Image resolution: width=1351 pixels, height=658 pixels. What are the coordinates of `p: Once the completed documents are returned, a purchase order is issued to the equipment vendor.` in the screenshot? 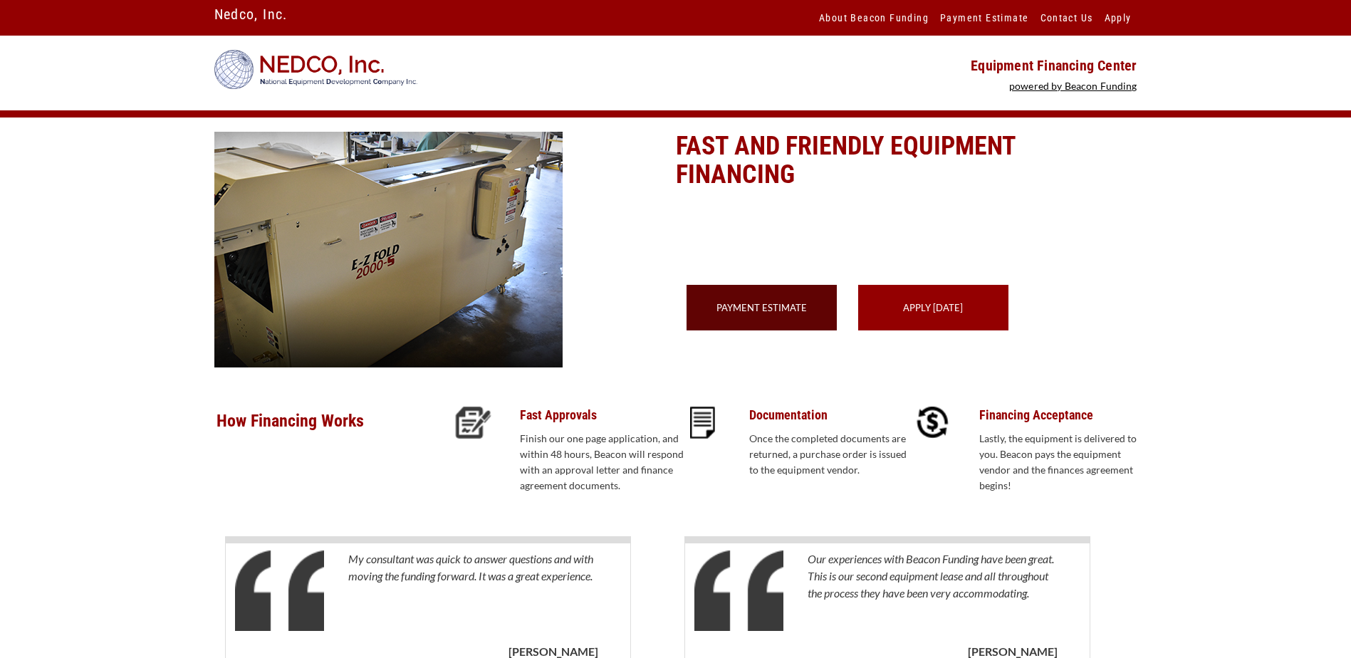 It's located at (831, 454).